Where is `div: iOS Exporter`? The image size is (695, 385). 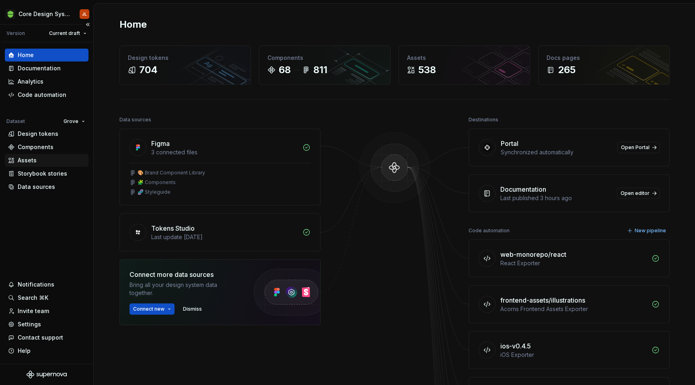 div: iOS Exporter is located at coordinates (574, 355).